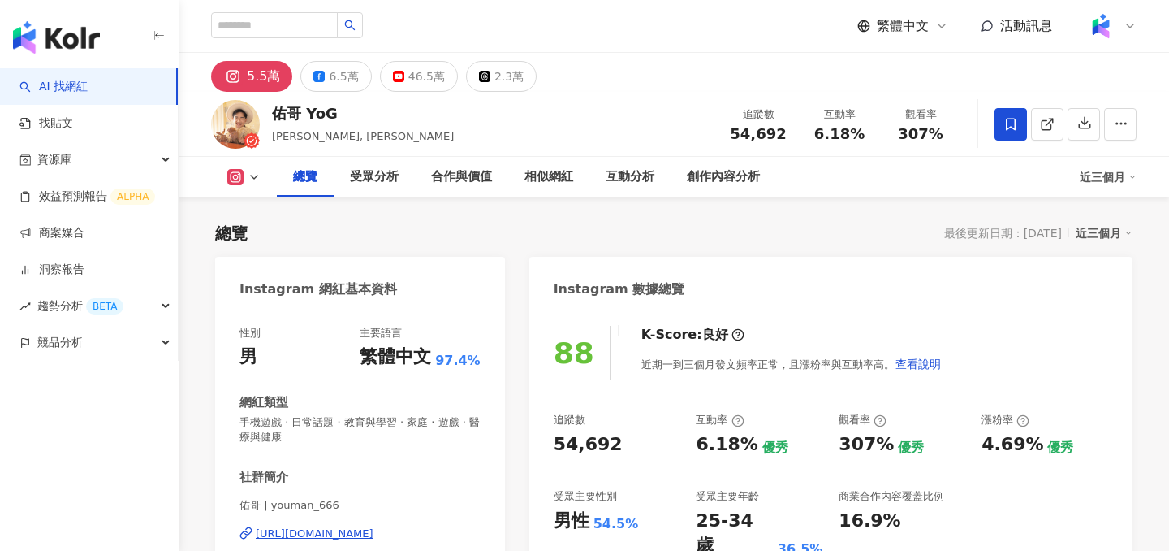  Describe the element at coordinates (87, 197) in the screenshot. I see `a: 效益預測報告ALPHA` at that location.